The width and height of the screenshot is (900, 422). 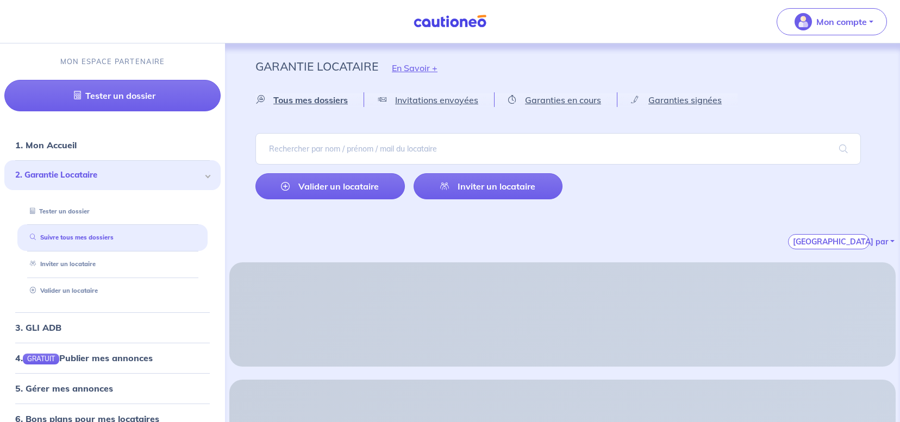 I want to click on span: Garanties signées, so click(x=685, y=100).